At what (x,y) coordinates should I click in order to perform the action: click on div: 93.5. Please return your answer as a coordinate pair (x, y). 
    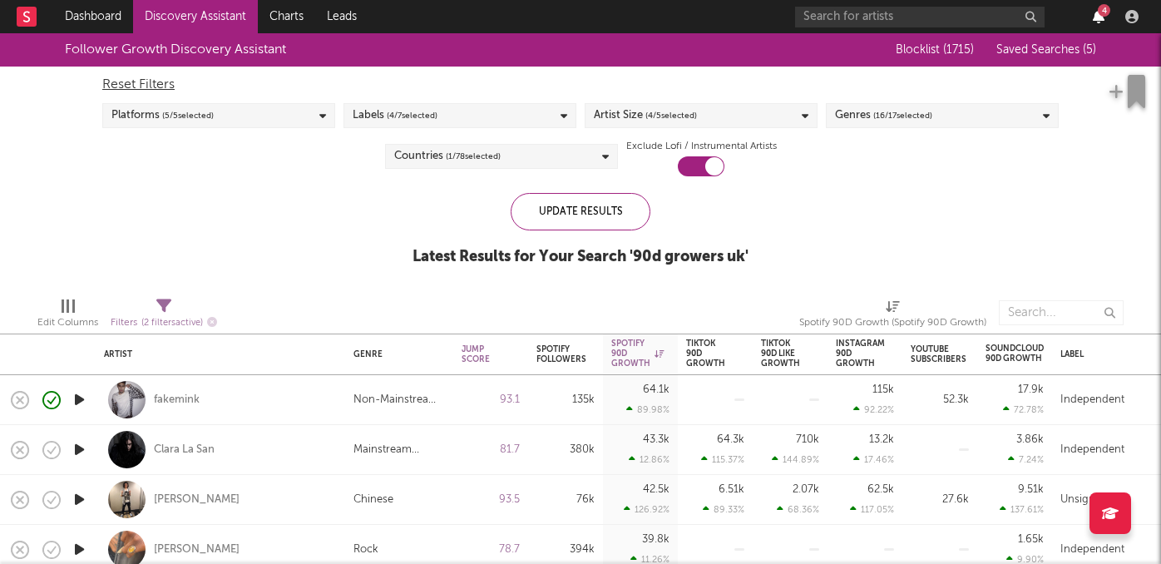
    Looking at the image, I should click on (491, 500).